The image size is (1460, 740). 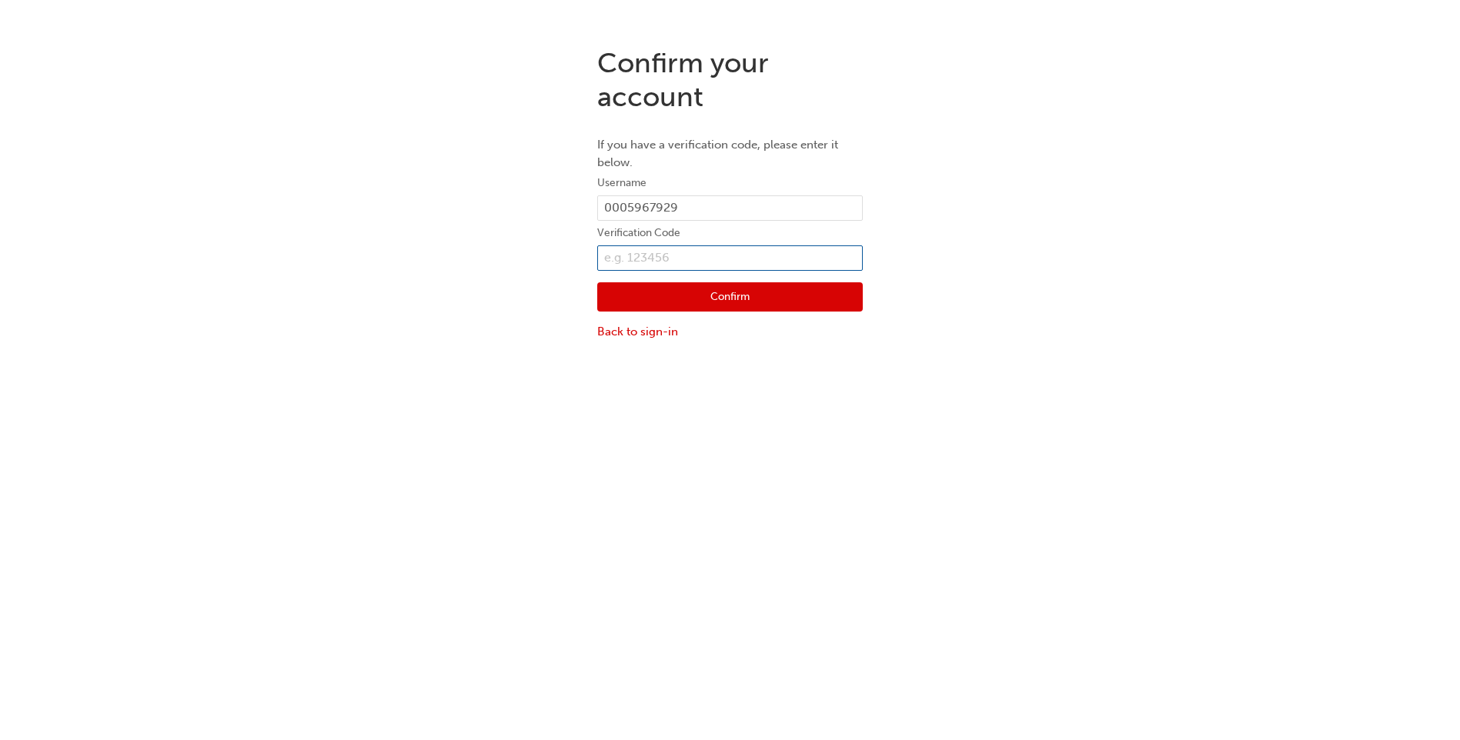 What do you see at coordinates (730, 209) in the screenshot?
I see `input: Username` at bounding box center [730, 209].